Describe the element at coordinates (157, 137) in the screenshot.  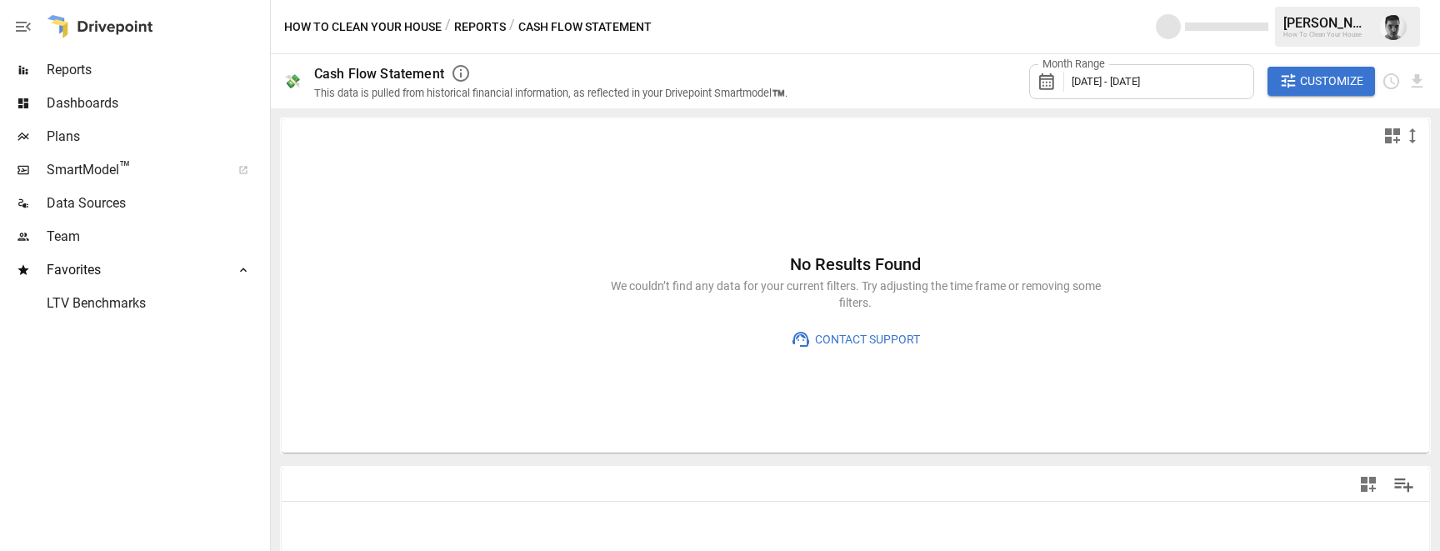
I see `span: Plans` at that location.